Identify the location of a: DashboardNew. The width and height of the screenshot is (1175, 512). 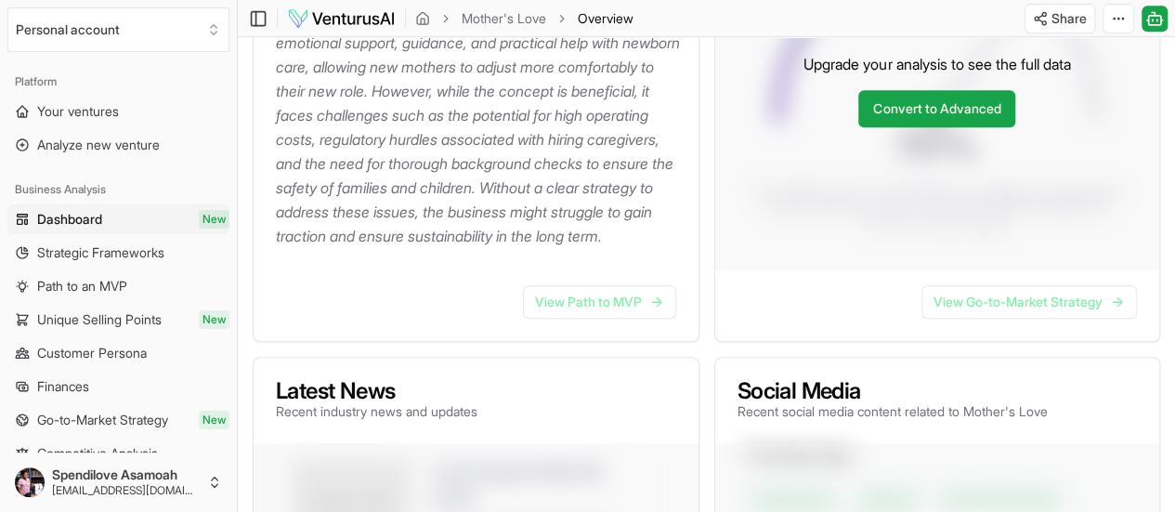
(118, 219).